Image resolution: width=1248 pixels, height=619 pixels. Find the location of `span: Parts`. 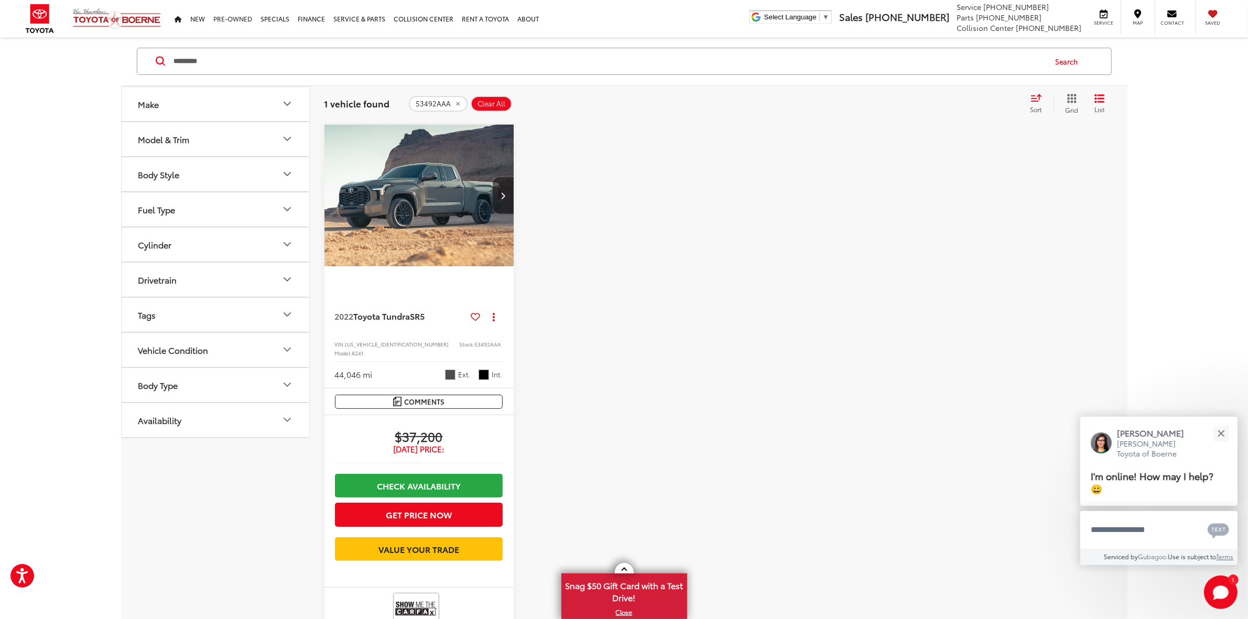

span: Parts is located at coordinates (965, 17).